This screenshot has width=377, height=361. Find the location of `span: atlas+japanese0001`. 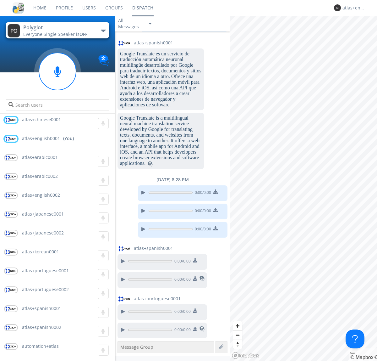

span: atlas+japanese0001 is located at coordinates (43, 213).